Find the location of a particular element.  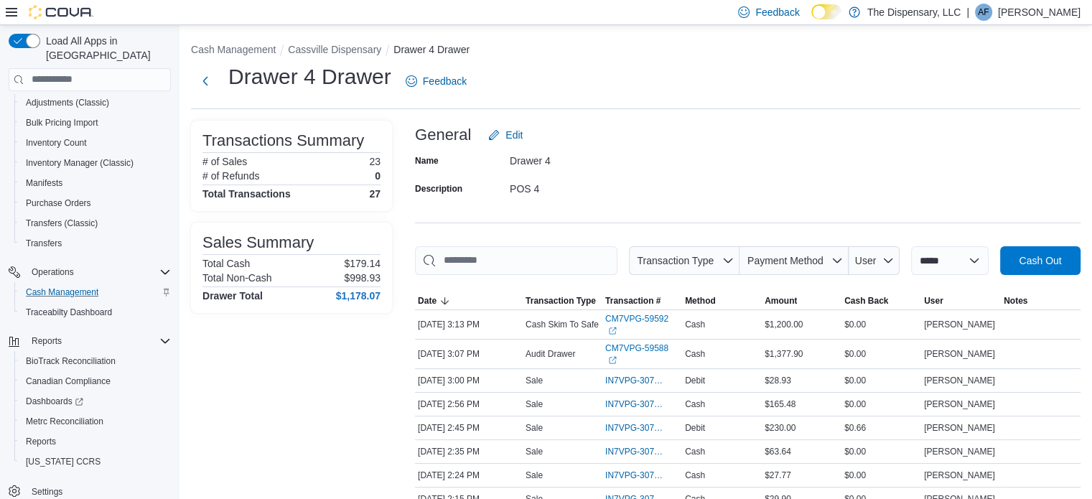

span: User is located at coordinates (866, 261).